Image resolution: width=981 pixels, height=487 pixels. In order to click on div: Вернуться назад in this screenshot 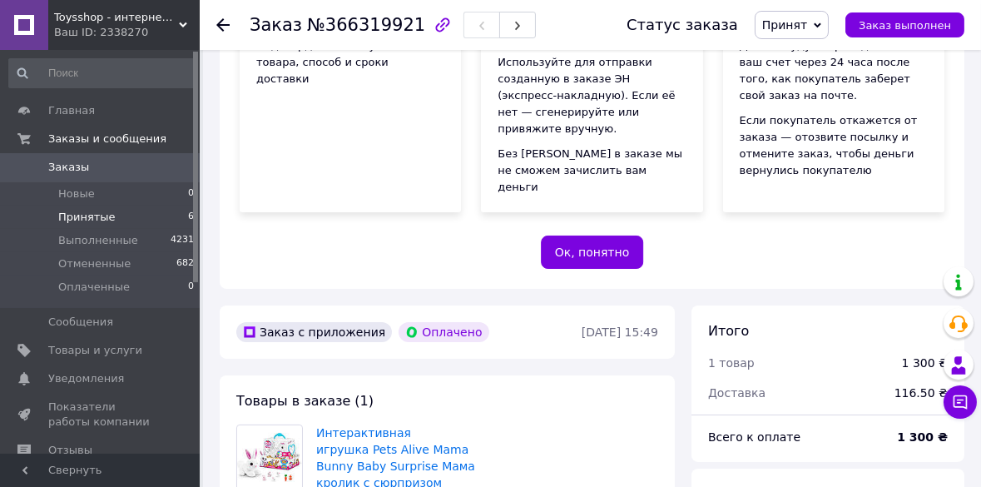, I will do `click(223, 25)`.